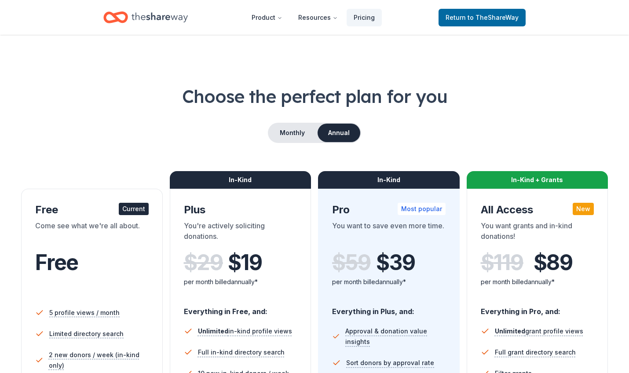 This screenshot has width=629, height=373. I want to click on button: Product, so click(267, 18).